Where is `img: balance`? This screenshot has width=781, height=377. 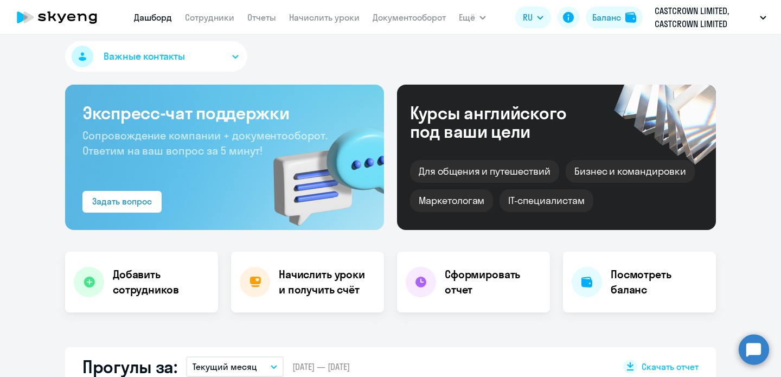
img: balance is located at coordinates (631, 17).